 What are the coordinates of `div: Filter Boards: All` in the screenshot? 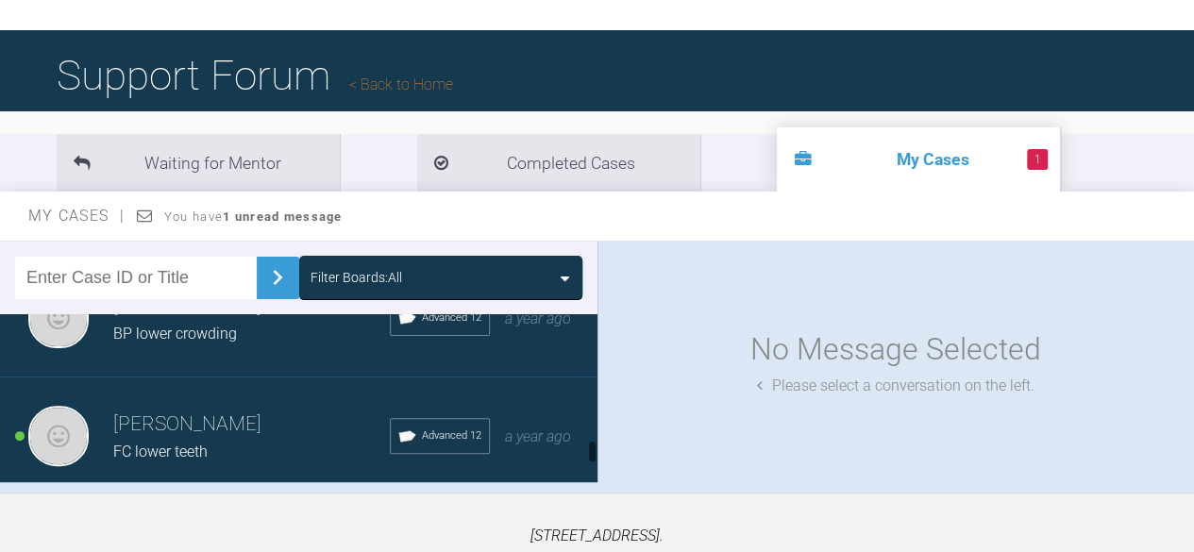 It's located at (356, 277).